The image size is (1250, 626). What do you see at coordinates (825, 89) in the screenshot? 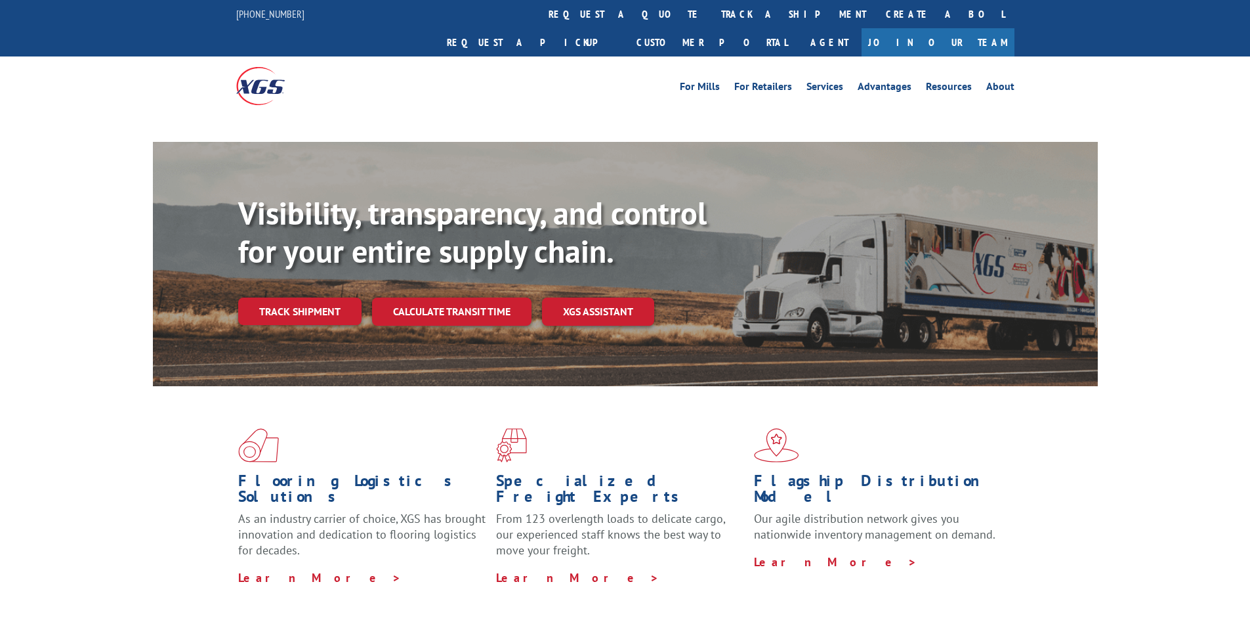
I see `a: Services` at bounding box center [825, 89].